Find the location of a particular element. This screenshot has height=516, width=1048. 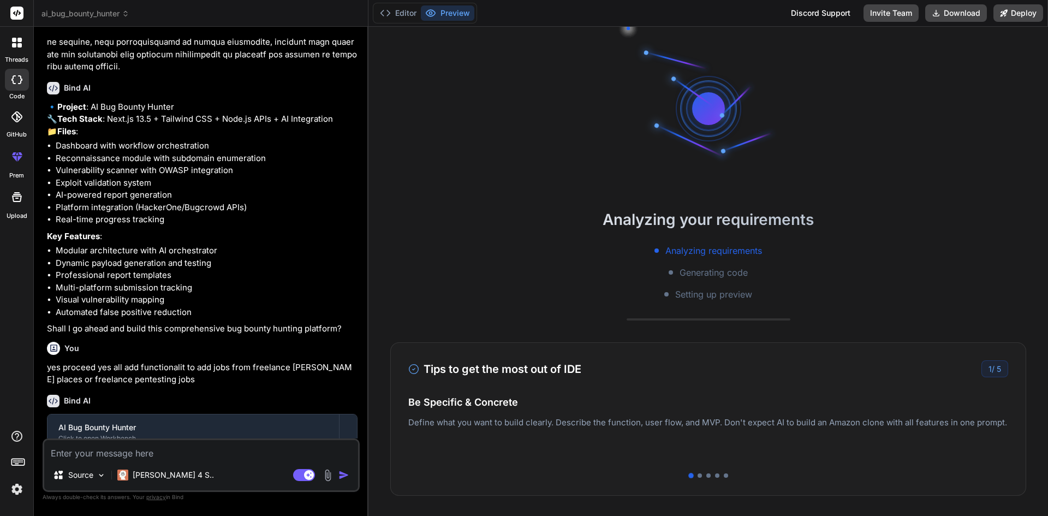

li: Multi-platform submission tracking is located at coordinates (206, 288).